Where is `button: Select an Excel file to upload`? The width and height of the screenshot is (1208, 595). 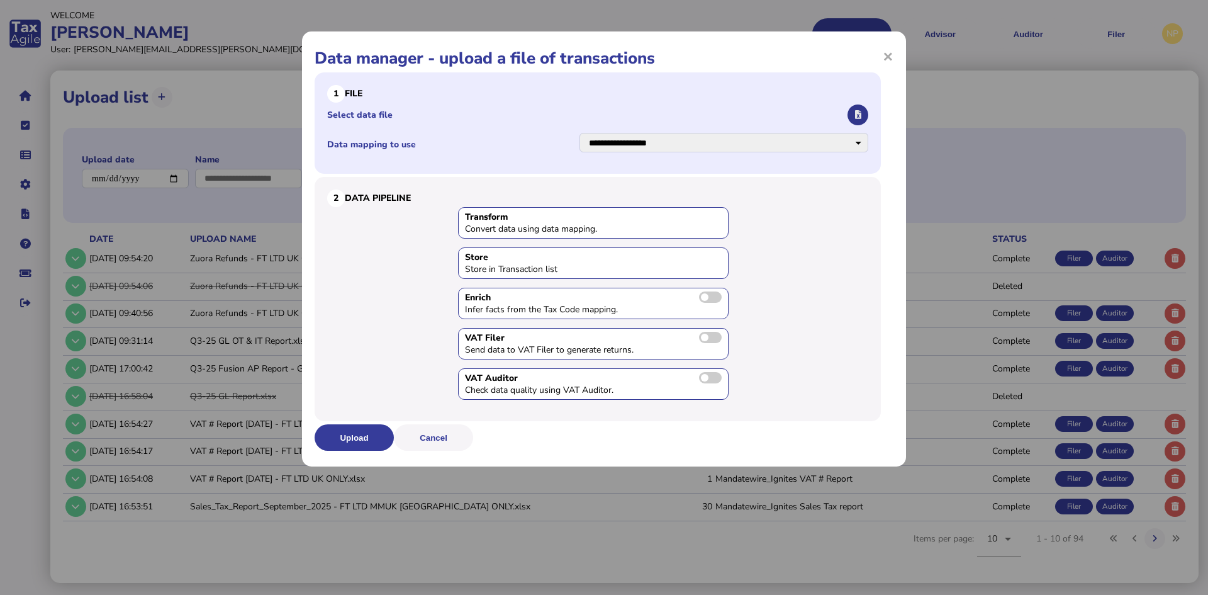 button: Select an Excel file to upload is located at coordinates (857, 114).